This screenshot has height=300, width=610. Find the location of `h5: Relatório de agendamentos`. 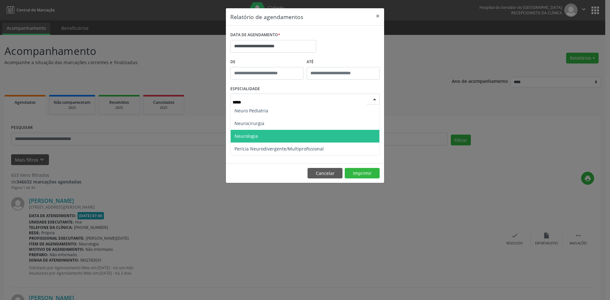

h5: Relatório de agendamentos is located at coordinates (266, 17).